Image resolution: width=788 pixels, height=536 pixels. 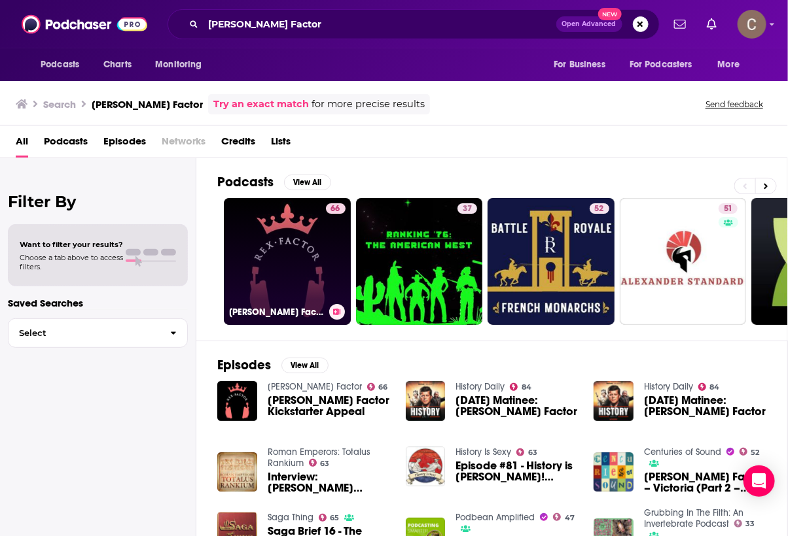 I want to click on button: Show profile menu, so click(x=752, y=24).